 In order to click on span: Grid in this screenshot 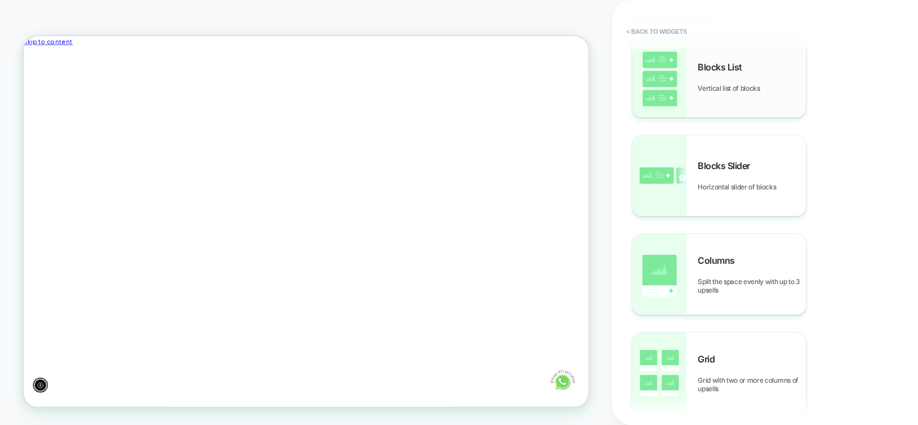, I will do `click(709, 359)`.